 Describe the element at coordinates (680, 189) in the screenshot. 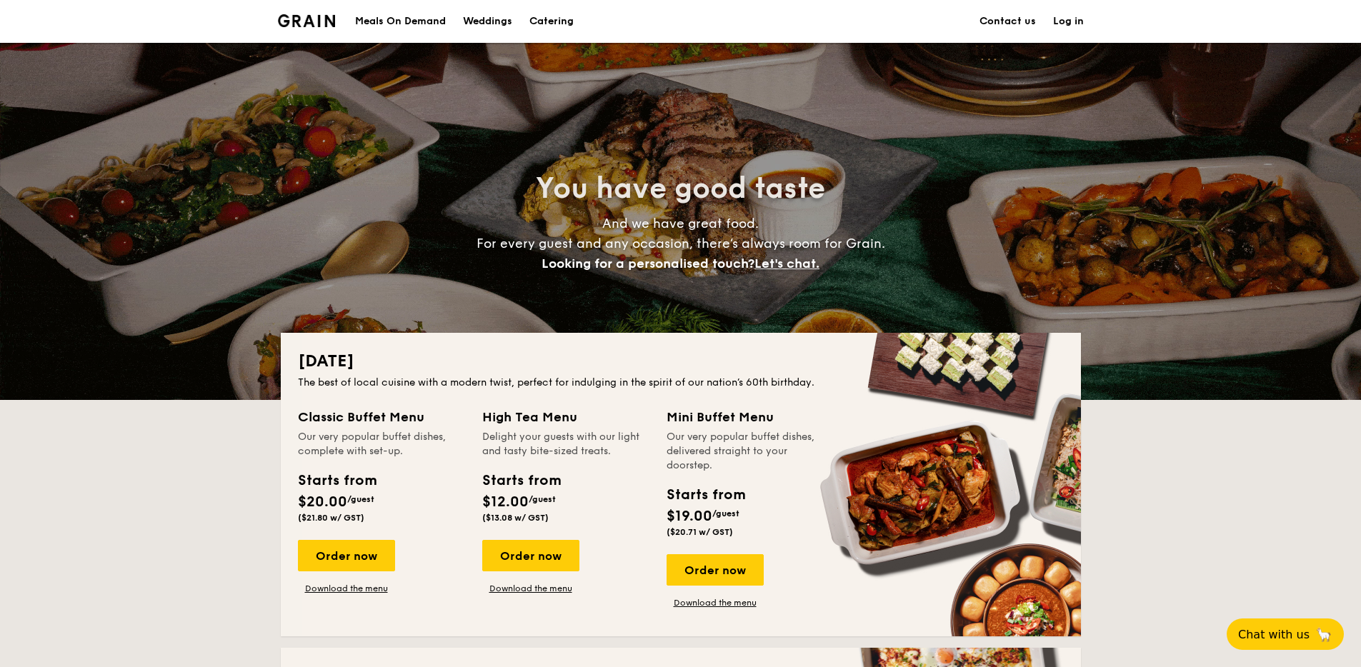

I see `span: You have good taste` at that location.